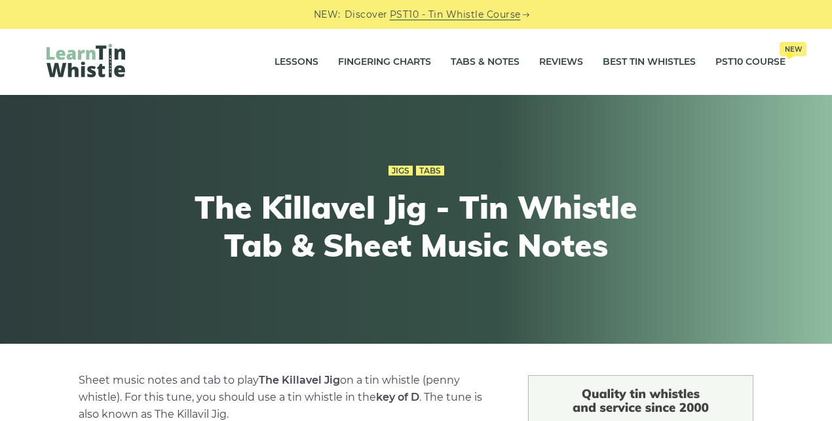 This screenshot has height=421, width=832. What do you see at coordinates (86, 60) in the screenshot?
I see `img: LearnTinWhistle.com` at bounding box center [86, 60].